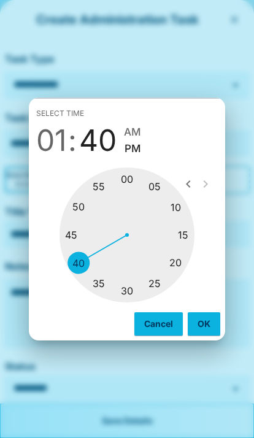 The height and width of the screenshot is (438, 254). What do you see at coordinates (204, 324) in the screenshot?
I see `button: OK` at bounding box center [204, 324].